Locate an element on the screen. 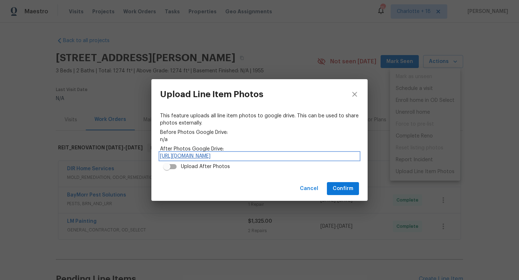 The width and height of the screenshot is (519, 280). span: After Photos Google Drive: is located at coordinates (260, 149).